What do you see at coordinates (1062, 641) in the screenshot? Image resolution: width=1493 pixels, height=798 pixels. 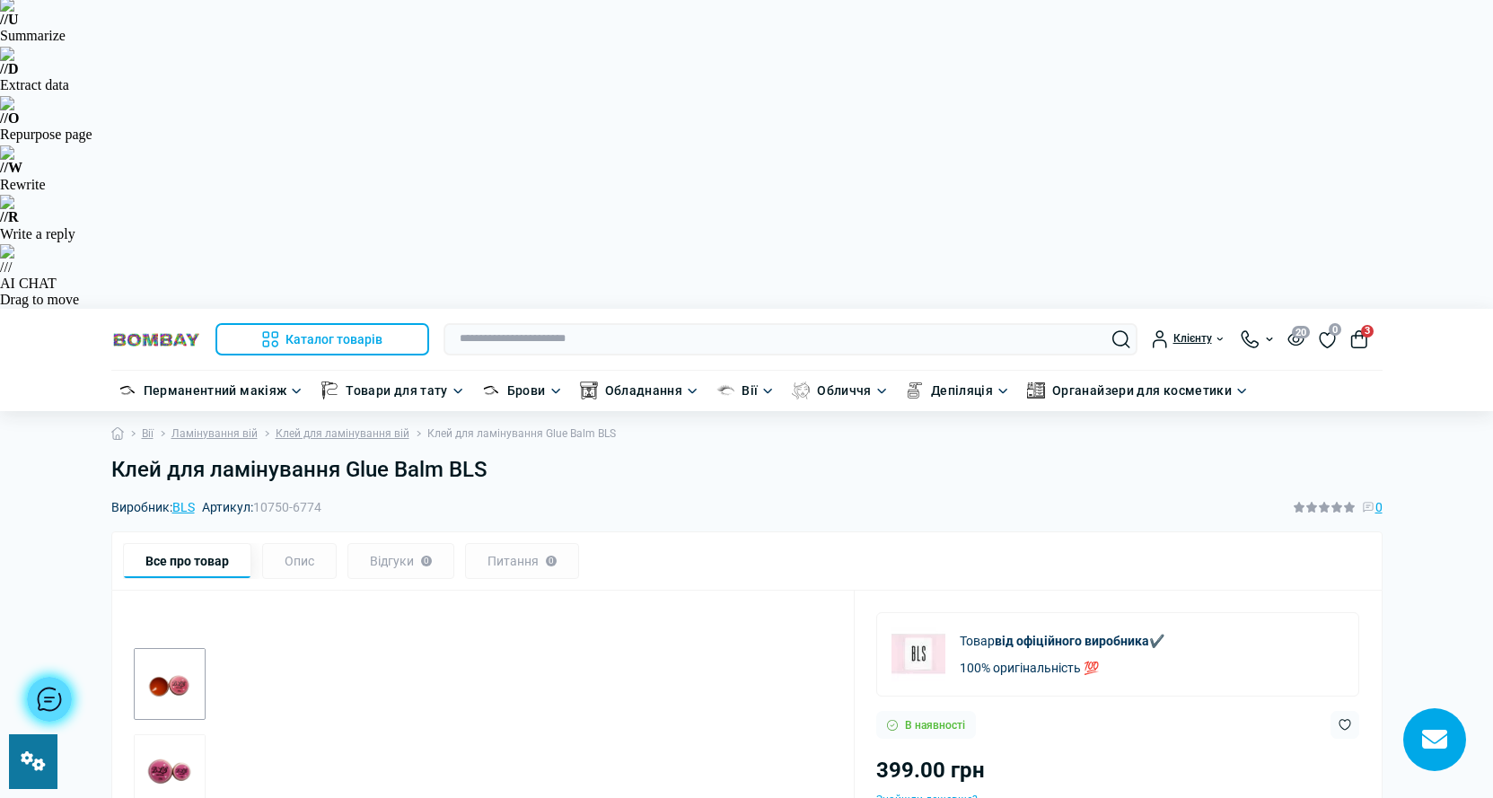 I see `p: Товар ✔️` at bounding box center [1062, 641].